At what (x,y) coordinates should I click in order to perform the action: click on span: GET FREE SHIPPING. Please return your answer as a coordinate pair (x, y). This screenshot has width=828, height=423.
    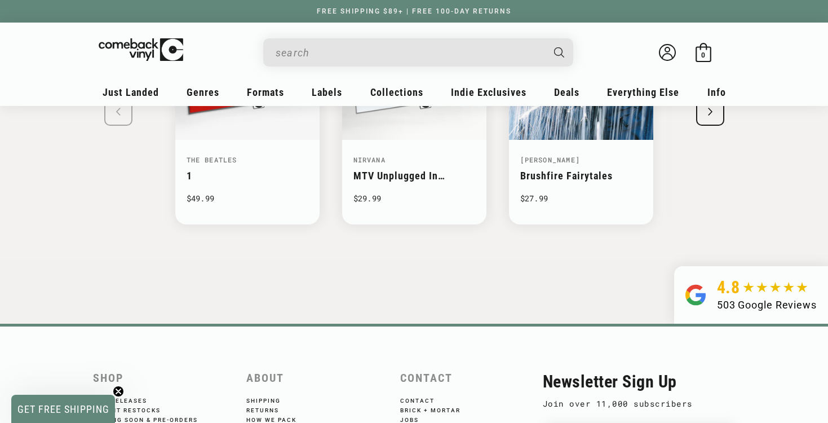
    Looking at the image, I should click on (63, 409).